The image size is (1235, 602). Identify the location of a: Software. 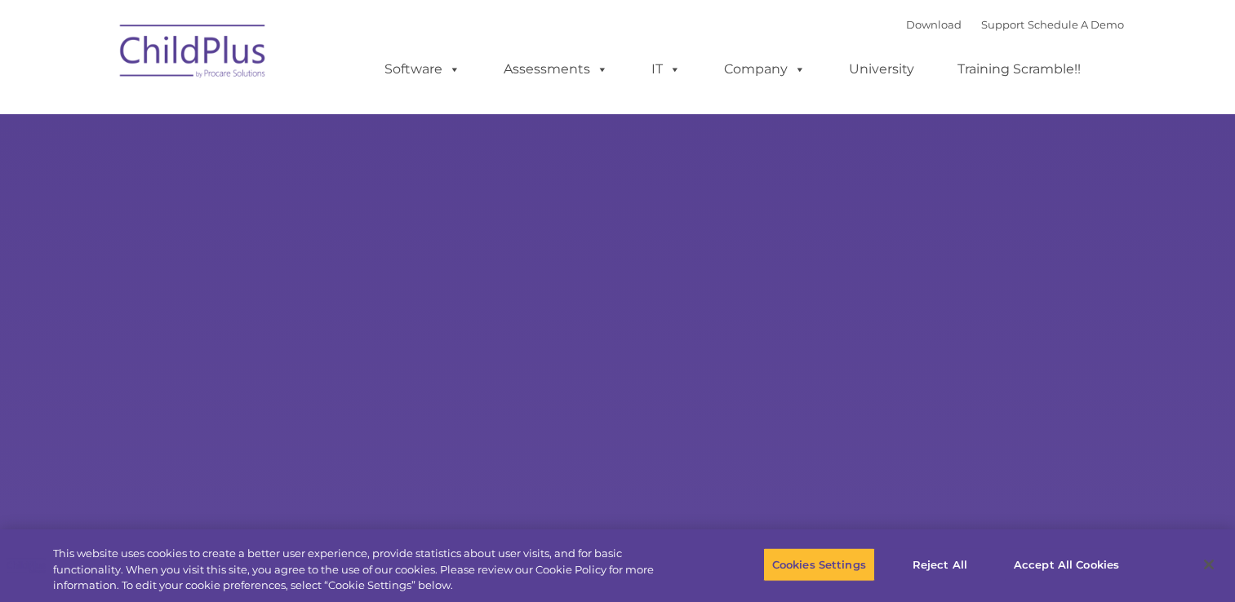
(422, 69).